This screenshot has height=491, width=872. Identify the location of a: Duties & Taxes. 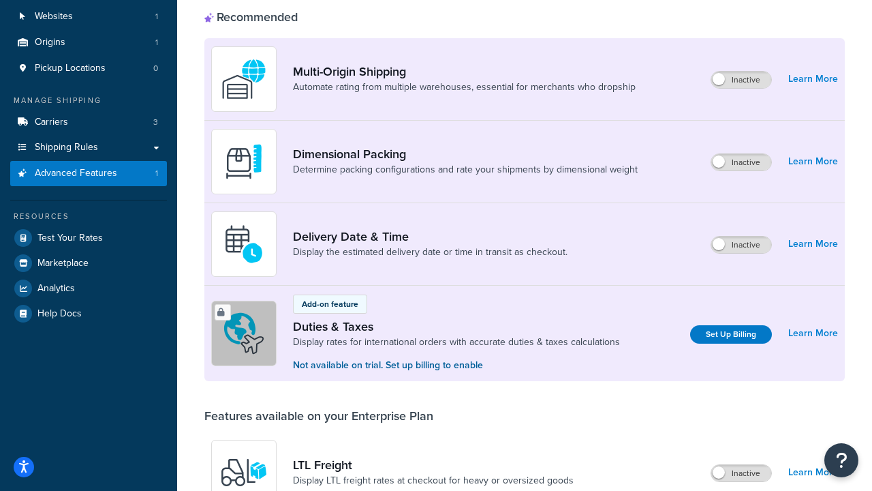
(457, 326).